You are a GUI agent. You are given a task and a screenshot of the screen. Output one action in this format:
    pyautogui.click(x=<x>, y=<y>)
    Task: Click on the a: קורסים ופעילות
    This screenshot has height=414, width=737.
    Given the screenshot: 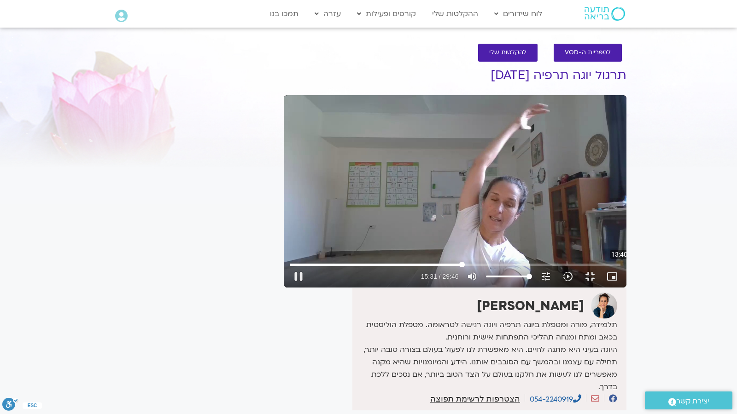 What is the action you would take?
    pyautogui.click(x=386, y=14)
    